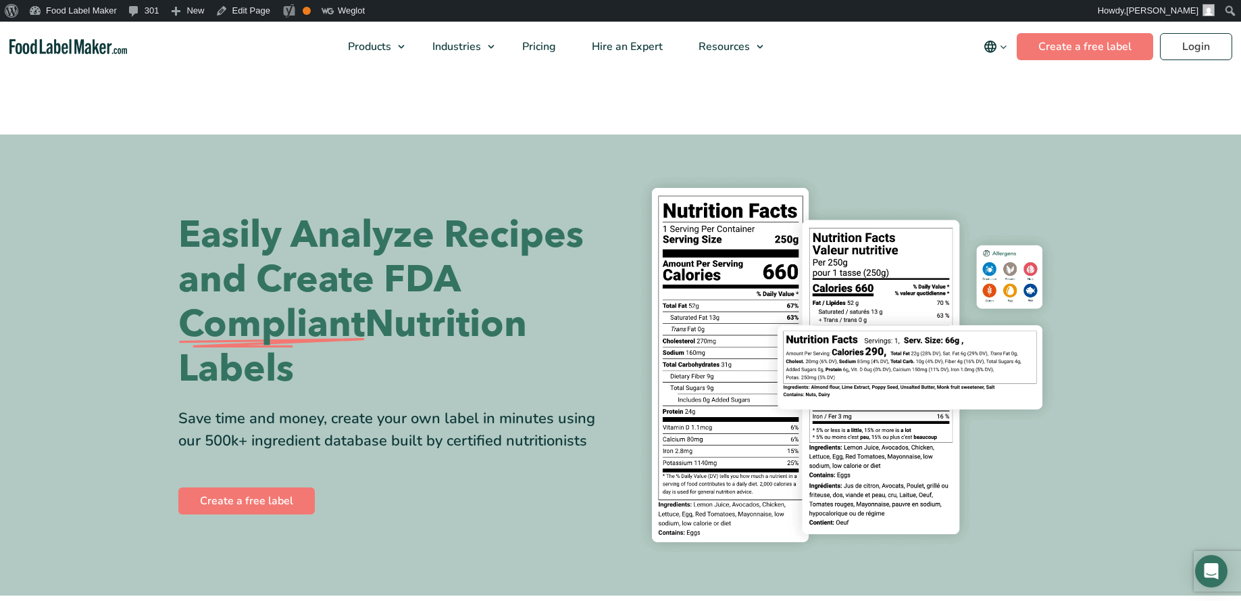  I want to click on a: Pricing, so click(538, 47).